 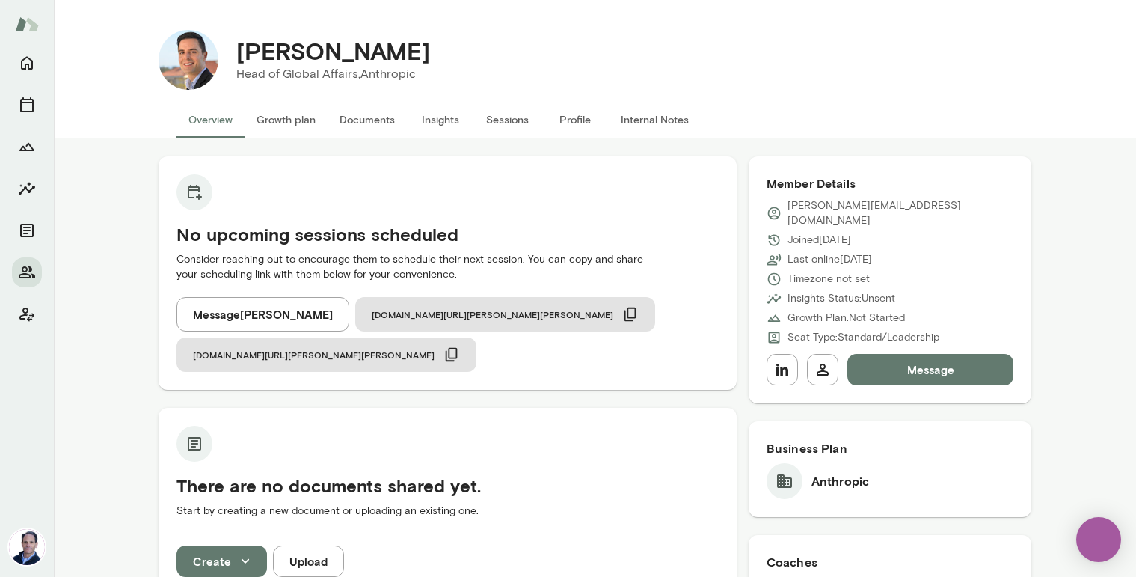 What do you see at coordinates (931, 370) in the screenshot?
I see `button: Message` at bounding box center [931, 370].